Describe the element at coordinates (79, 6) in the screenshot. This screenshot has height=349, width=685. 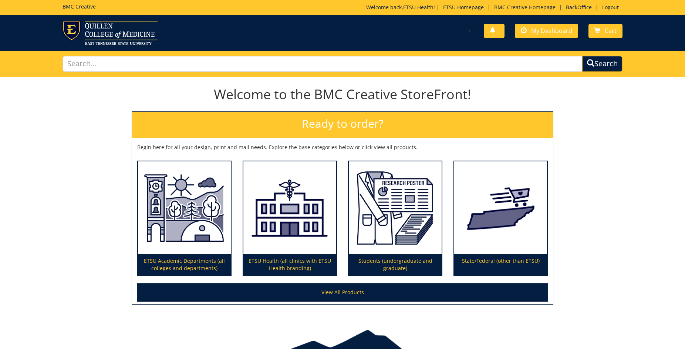
I see `h5: BMC Creative` at that location.